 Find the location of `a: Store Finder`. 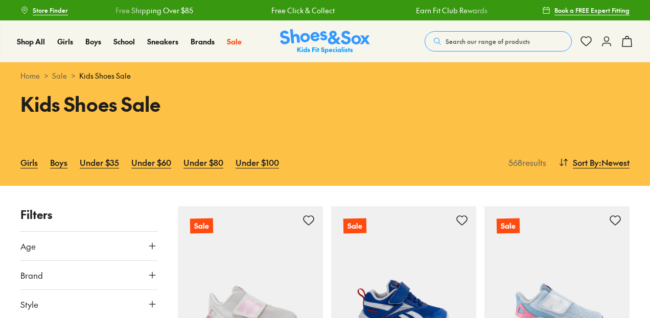

a: Store Finder is located at coordinates (44, 10).